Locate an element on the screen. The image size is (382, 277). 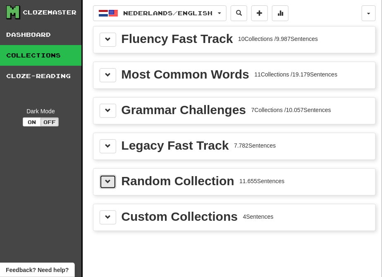
div: Legacy Fast Track is located at coordinates (175, 145).